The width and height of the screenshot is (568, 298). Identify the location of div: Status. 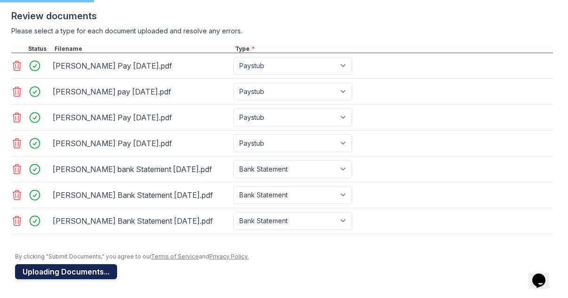
(39, 49).